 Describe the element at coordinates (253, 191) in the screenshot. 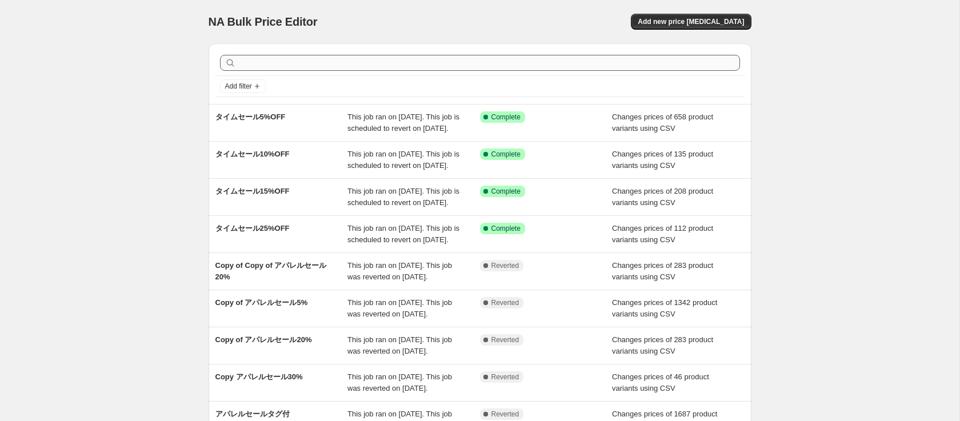

I see `span: タイムセール15%OFF` at that location.